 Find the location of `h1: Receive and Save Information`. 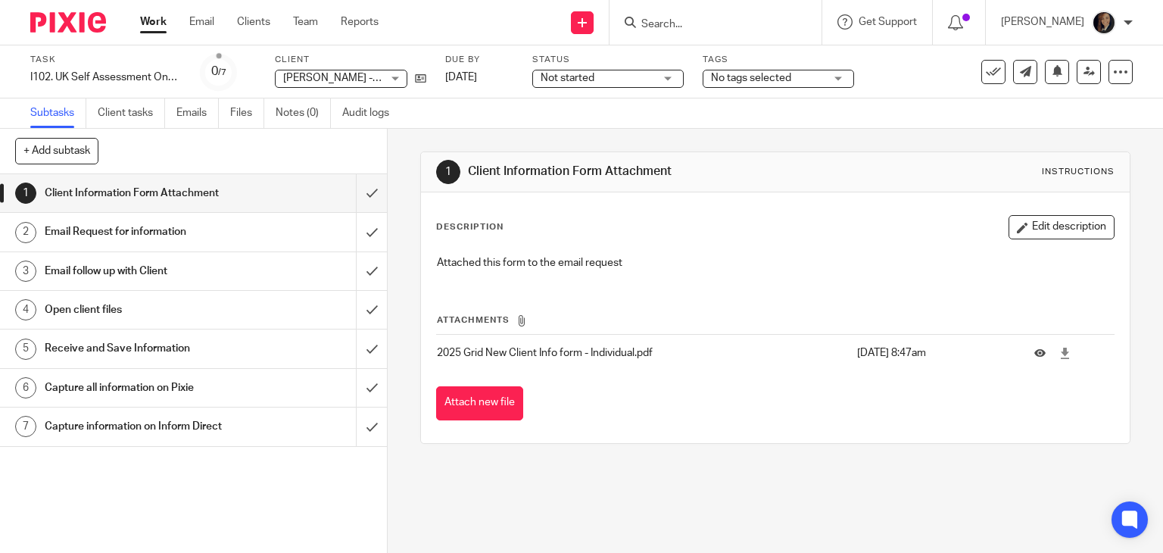

h1: Receive and Save Information is located at coordinates (143, 348).